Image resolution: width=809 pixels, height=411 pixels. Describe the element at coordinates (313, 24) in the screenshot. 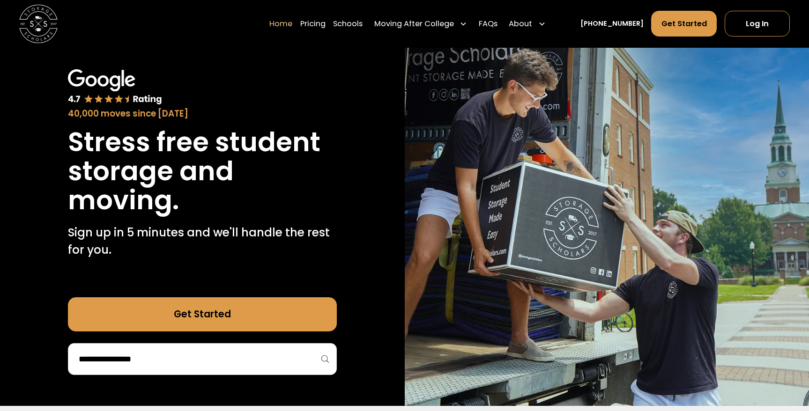

I see `a: Pricing` at that location.